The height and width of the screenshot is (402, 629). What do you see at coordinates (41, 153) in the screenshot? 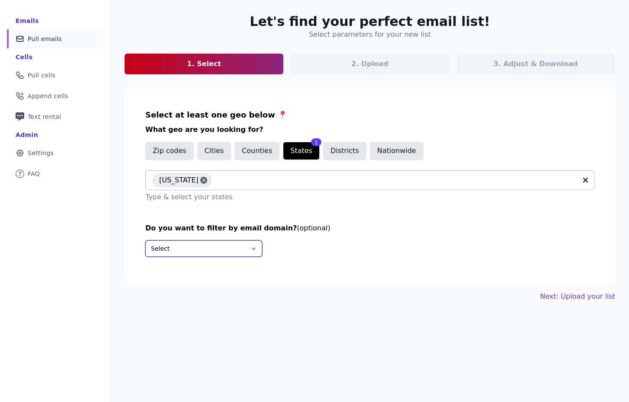
I see `span: Settings` at bounding box center [41, 153].